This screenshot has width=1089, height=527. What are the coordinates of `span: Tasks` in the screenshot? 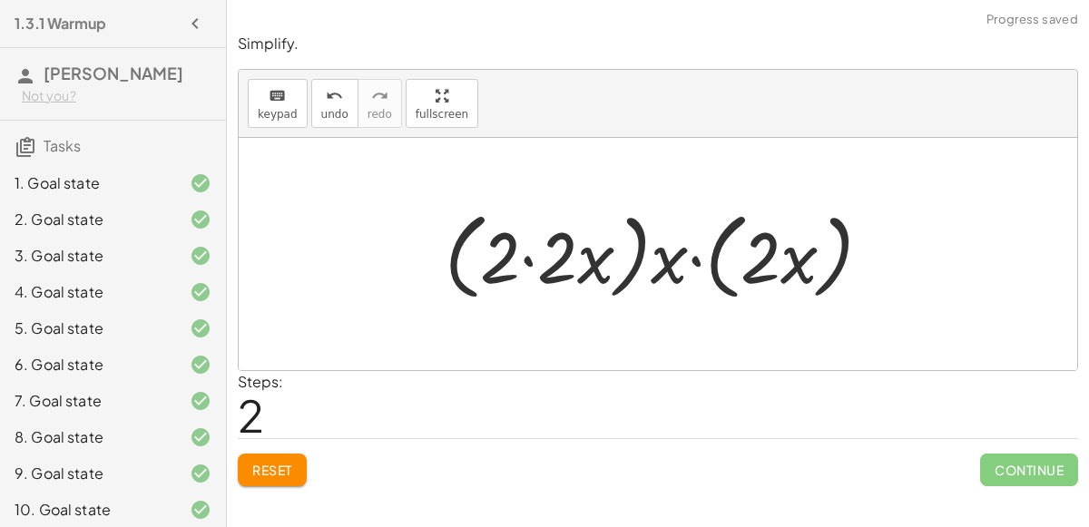 It's located at (62, 145).